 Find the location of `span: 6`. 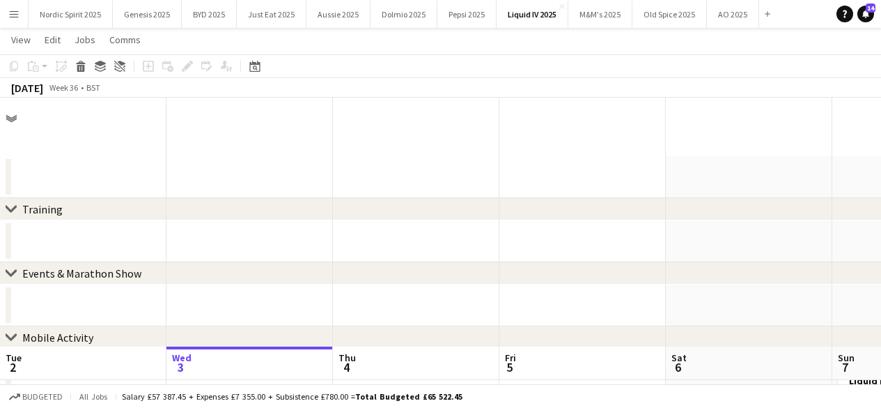

span: 6 is located at coordinates (678, 366).